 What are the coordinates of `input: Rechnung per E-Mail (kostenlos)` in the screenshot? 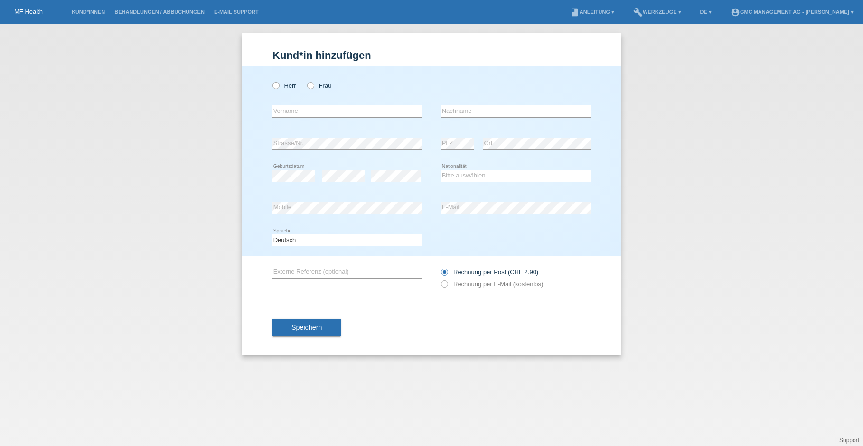 It's located at (444, 286).